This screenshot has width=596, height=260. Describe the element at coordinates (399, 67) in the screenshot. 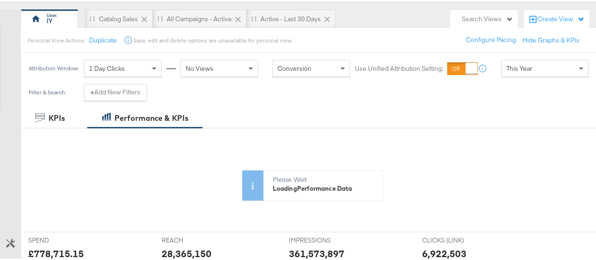

I see `label: Use Unified Attribution Setting:` at that location.